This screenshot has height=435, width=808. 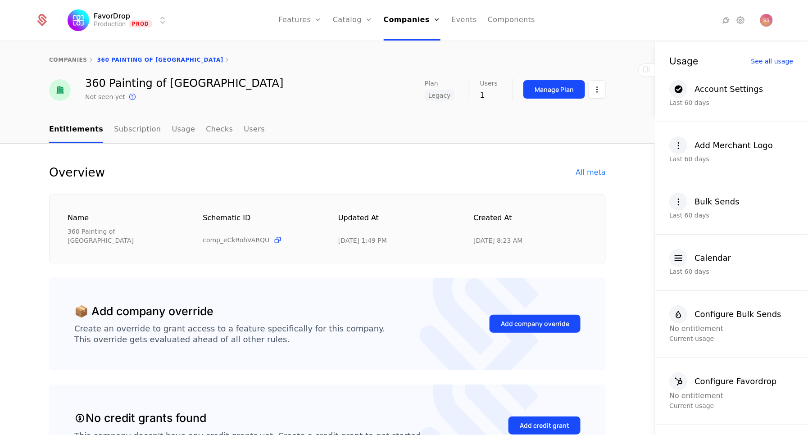 What do you see at coordinates (157, 130) in the screenshot?
I see `ul: Choose Sub Page` at bounding box center [157, 130].